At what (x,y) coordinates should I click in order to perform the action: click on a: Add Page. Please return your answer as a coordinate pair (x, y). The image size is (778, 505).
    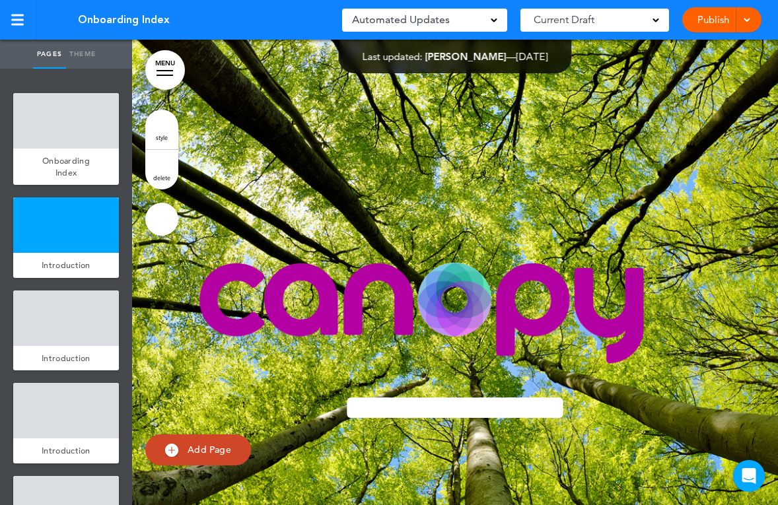
    Looking at the image, I should click on (198, 450).